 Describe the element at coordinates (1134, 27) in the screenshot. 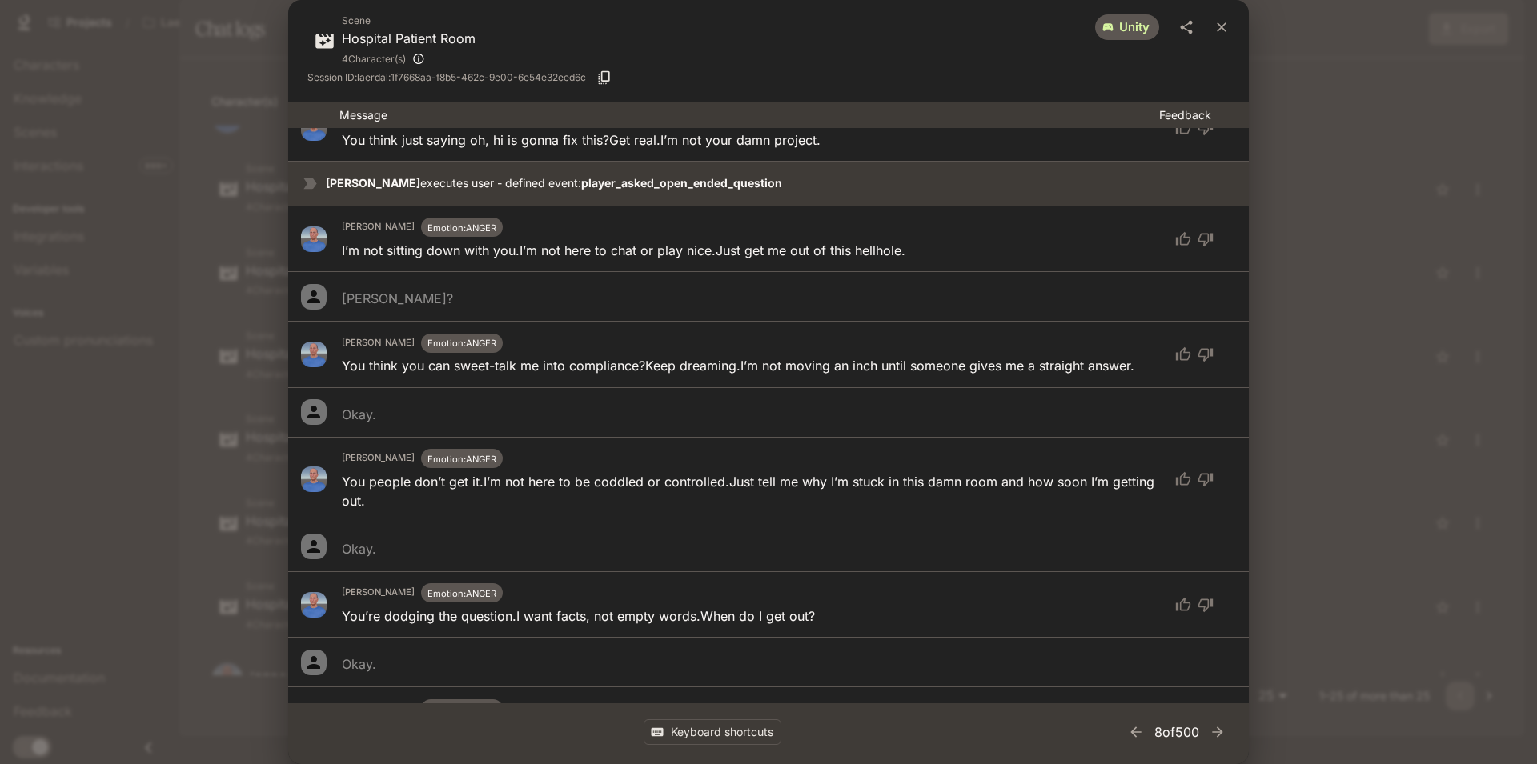

I see `span: unity` at that location.